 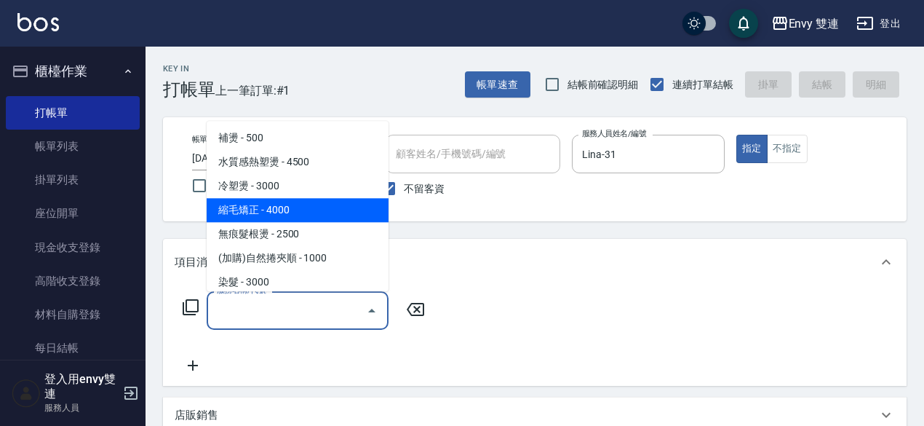 I want to click on span: 連續打單結帳, so click(x=703, y=84).